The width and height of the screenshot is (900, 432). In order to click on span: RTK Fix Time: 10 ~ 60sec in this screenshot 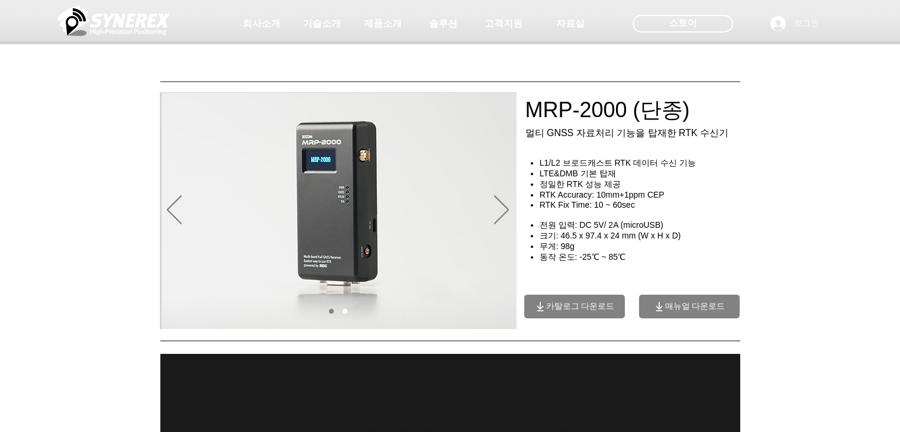, I will do `click(587, 205)`.